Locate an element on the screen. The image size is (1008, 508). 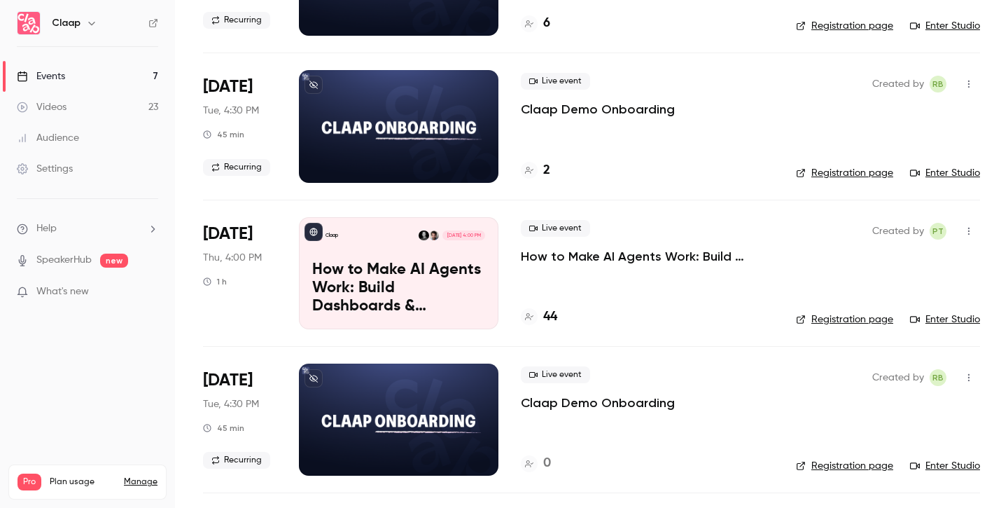
h4: 44 is located at coordinates (550, 317).